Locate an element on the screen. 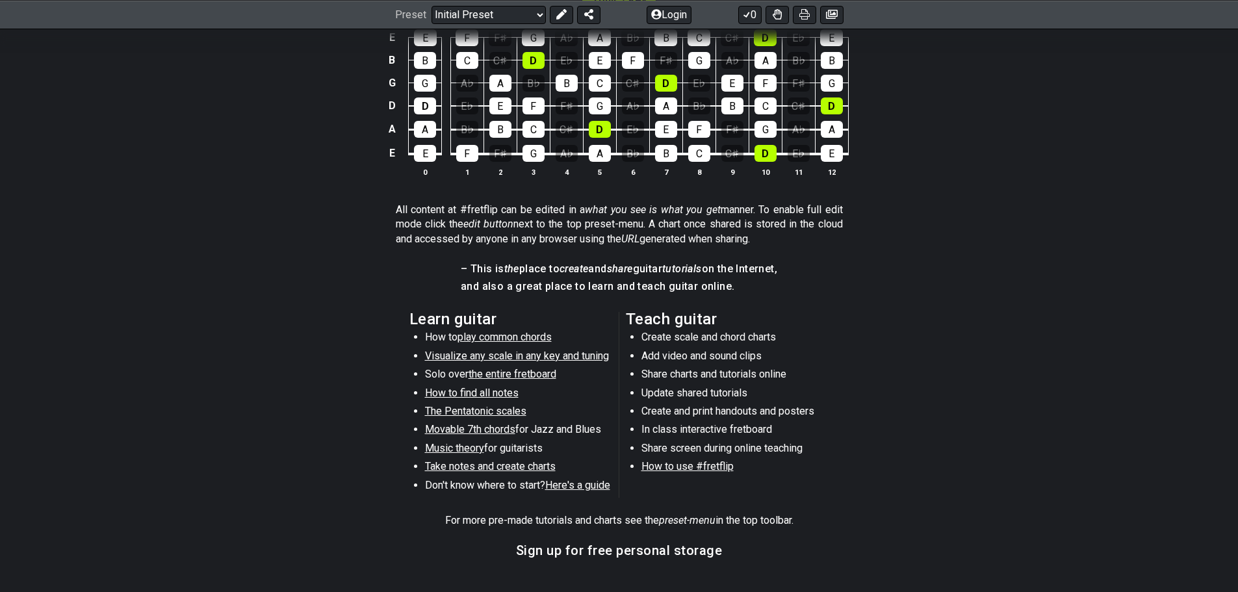 The width and height of the screenshot is (1238, 592). li: for guitarists is located at coordinates (517, 451).